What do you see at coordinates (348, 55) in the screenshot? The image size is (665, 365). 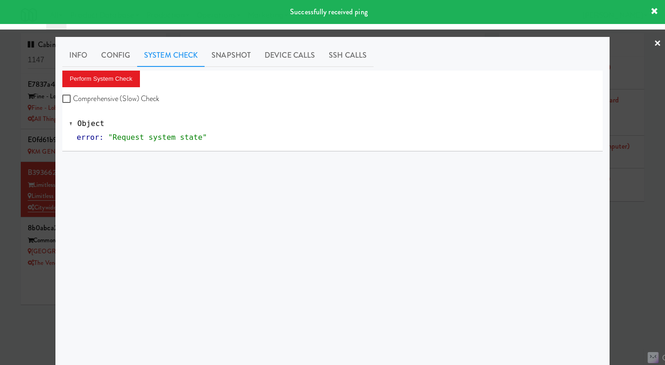 I see `a: SSH Calls` at bounding box center [348, 55].